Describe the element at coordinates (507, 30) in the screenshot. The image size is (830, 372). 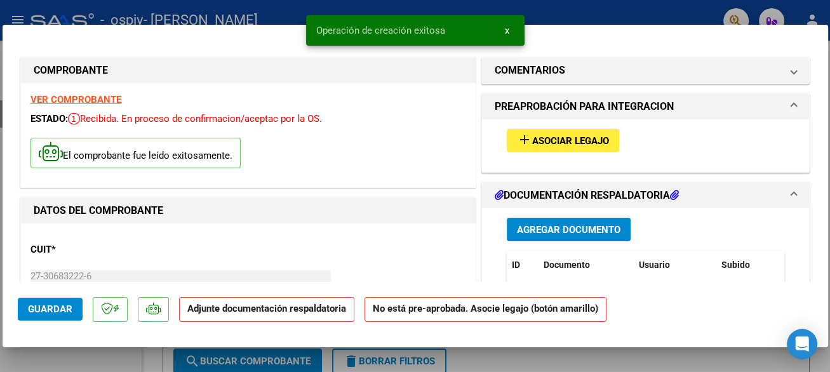
I see `span: x` at that location.